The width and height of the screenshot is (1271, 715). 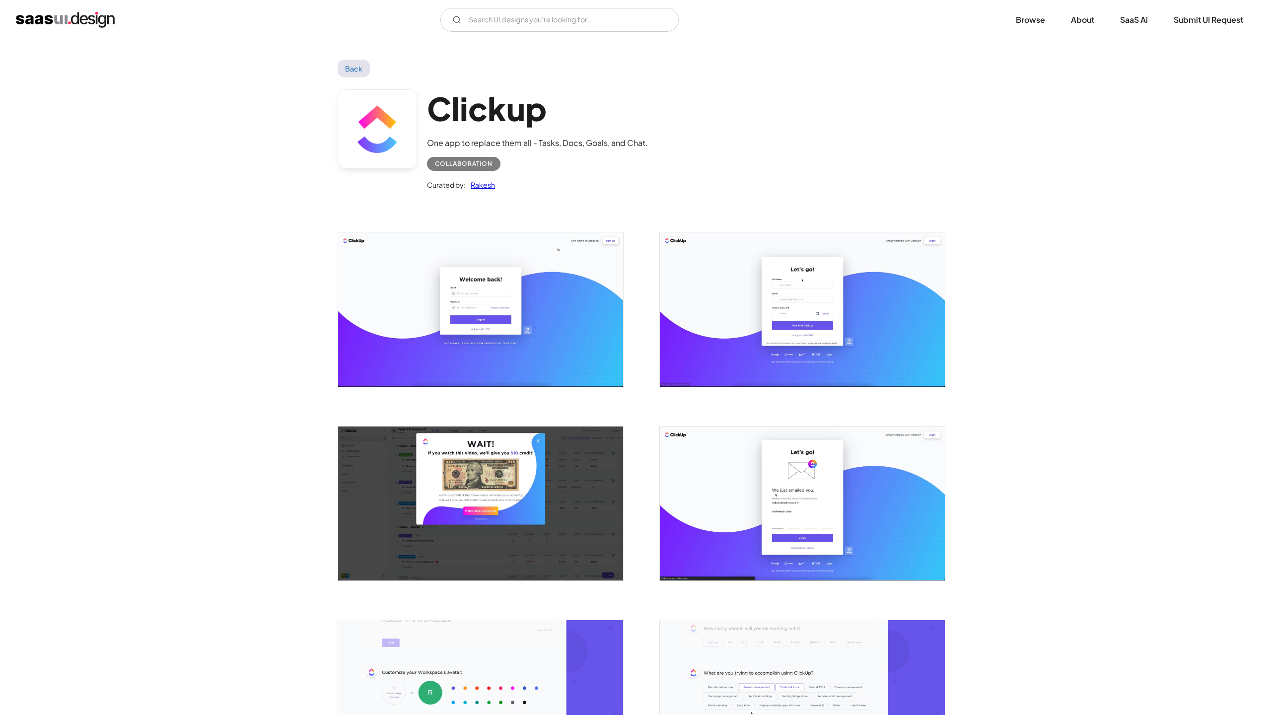 What do you see at coordinates (560, 20) in the screenshot?
I see `input: Search UI designs you're looking for...` at bounding box center [560, 20].